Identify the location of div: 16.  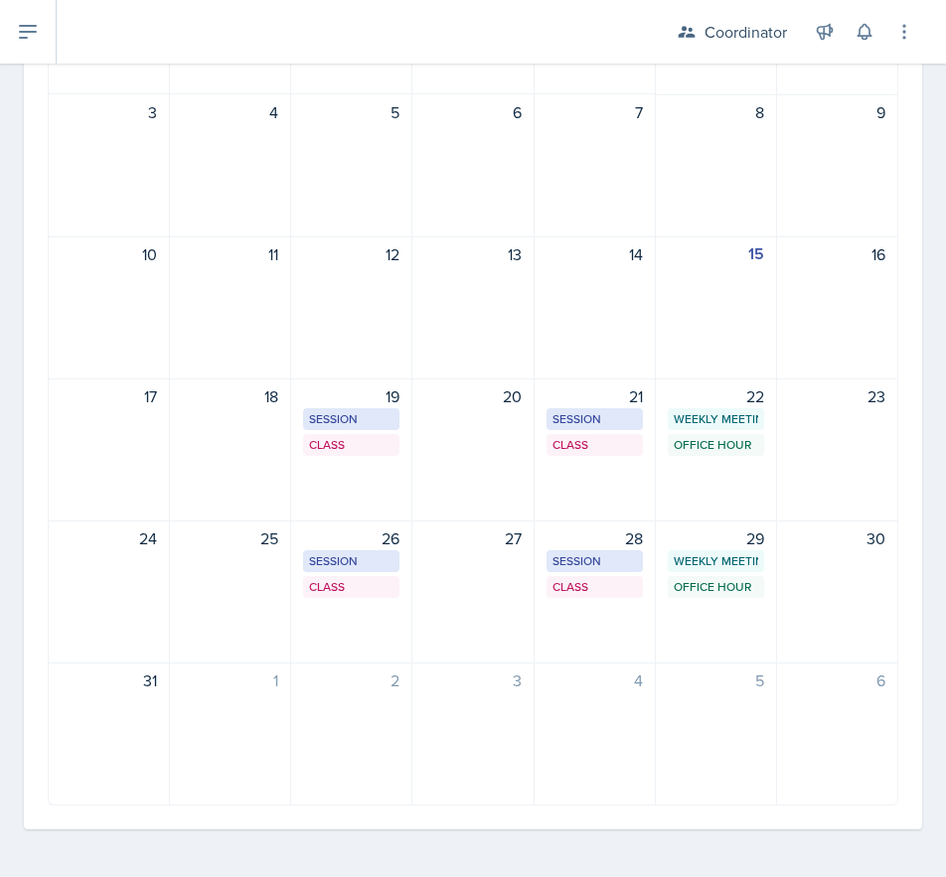
(837, 254).